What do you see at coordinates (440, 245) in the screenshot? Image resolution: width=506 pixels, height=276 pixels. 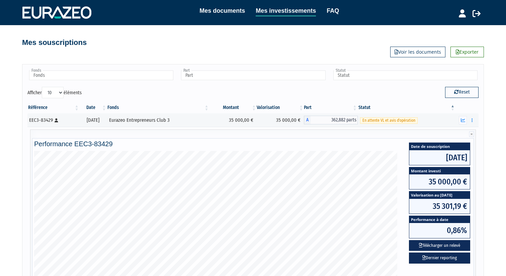 I see `button: Télécharger un relevé` at bounding box center [440, 245].